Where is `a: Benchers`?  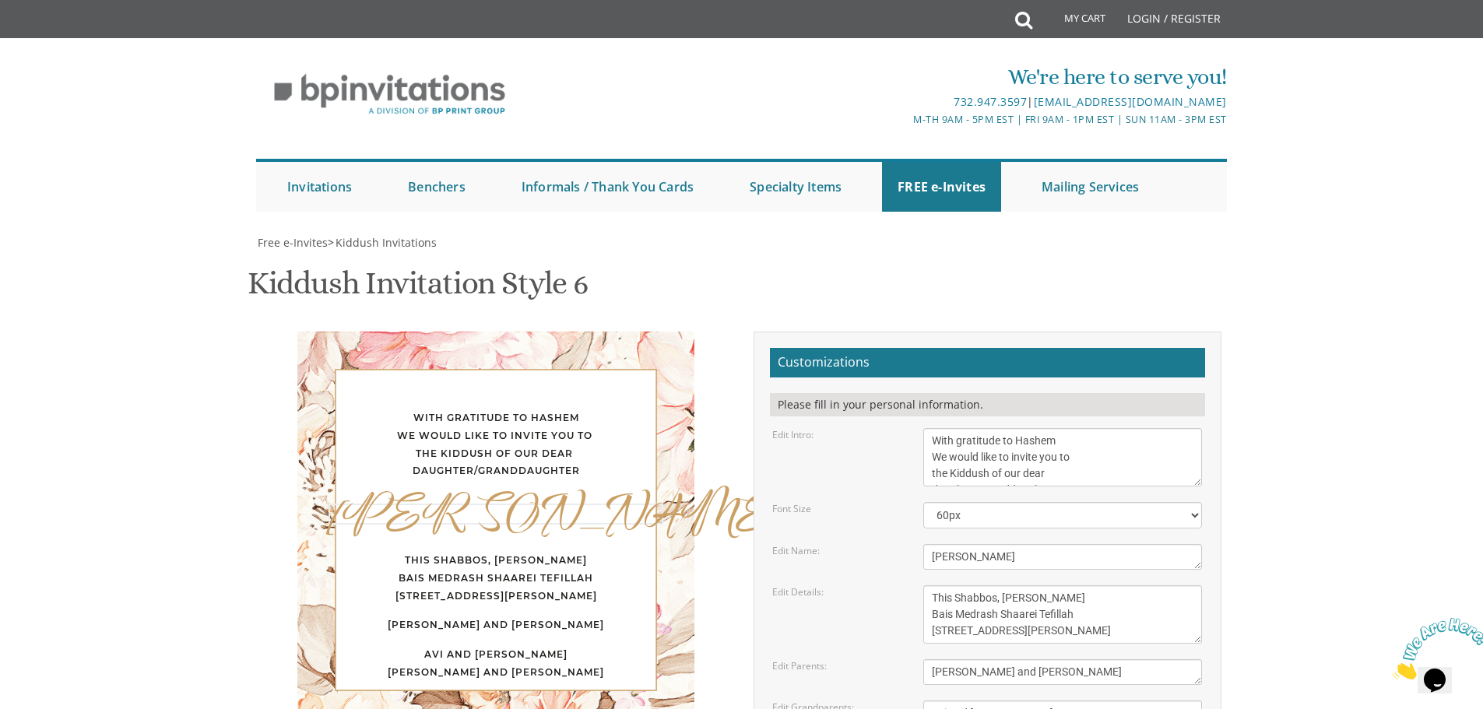
a: Benchers is located at coordinates (437, 187).